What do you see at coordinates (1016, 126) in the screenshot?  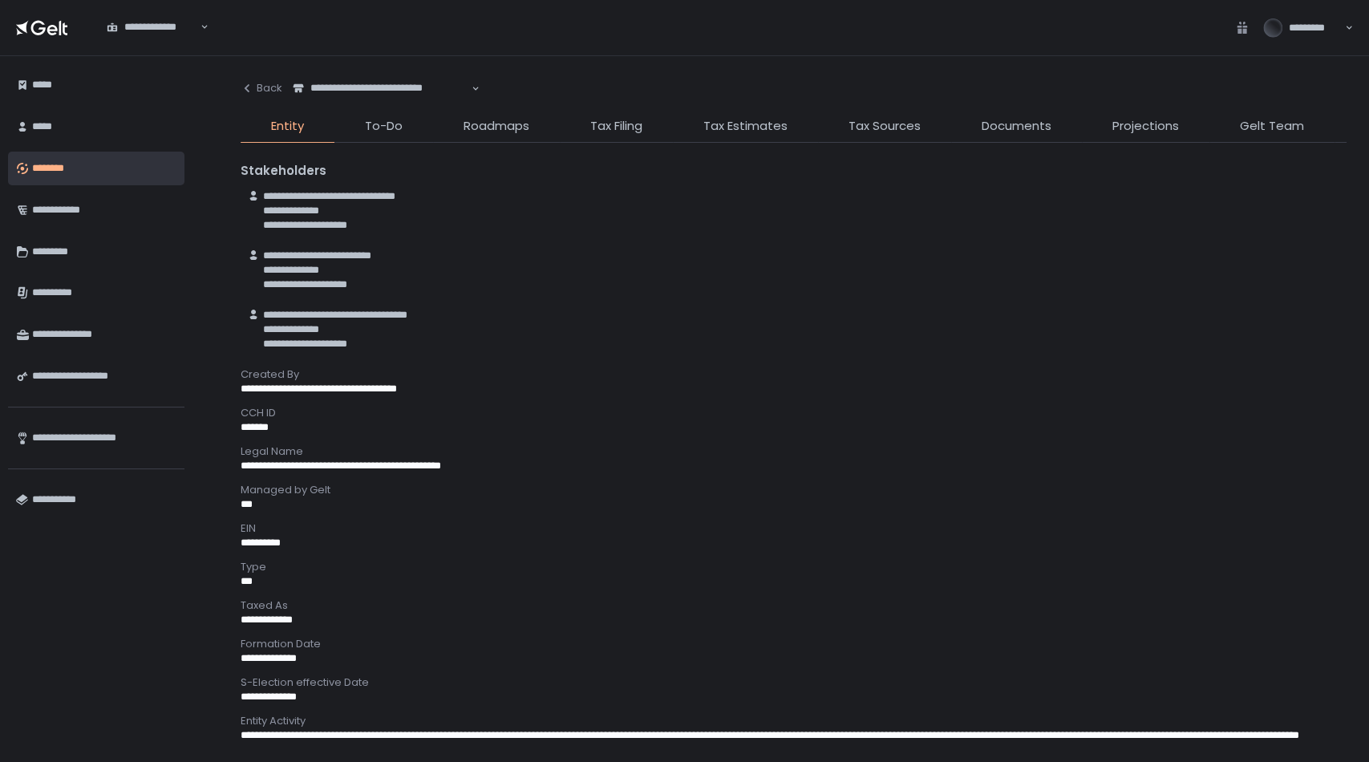 I see `span: Documents` at bounding box center [1016, 126].